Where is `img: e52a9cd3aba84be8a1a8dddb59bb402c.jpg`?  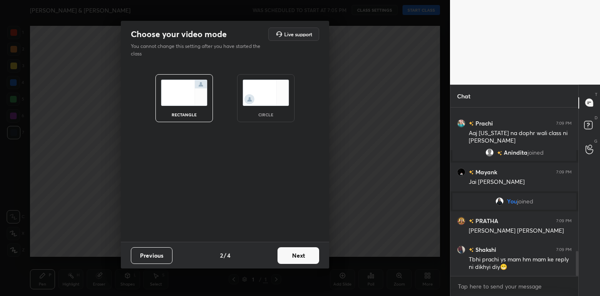
img: e52a9cd3aba84be8a1a8dddb59bb402c.jpg is located at coordinates (461, 123).